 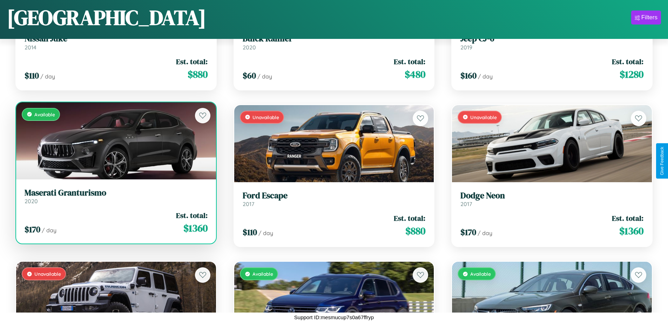 What do you see at coordinates (646, 18) in the screenshot?
I see `button: Filters` at bounding box center [646, 18].